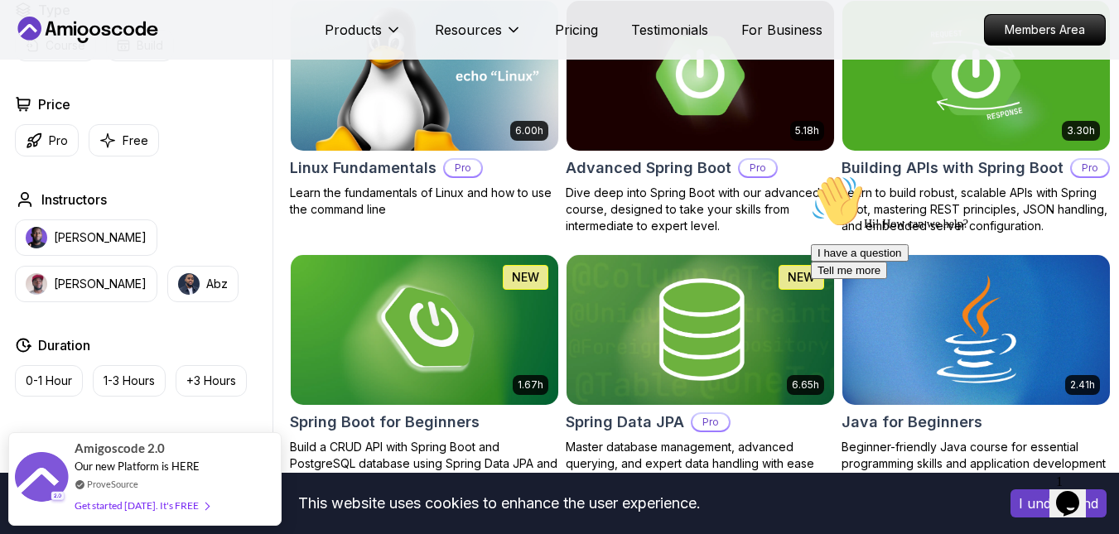 The width and height of the screenshot is (1119, 534). I want to click on img: Spring Boot for Beginners card, so click(424, 330).